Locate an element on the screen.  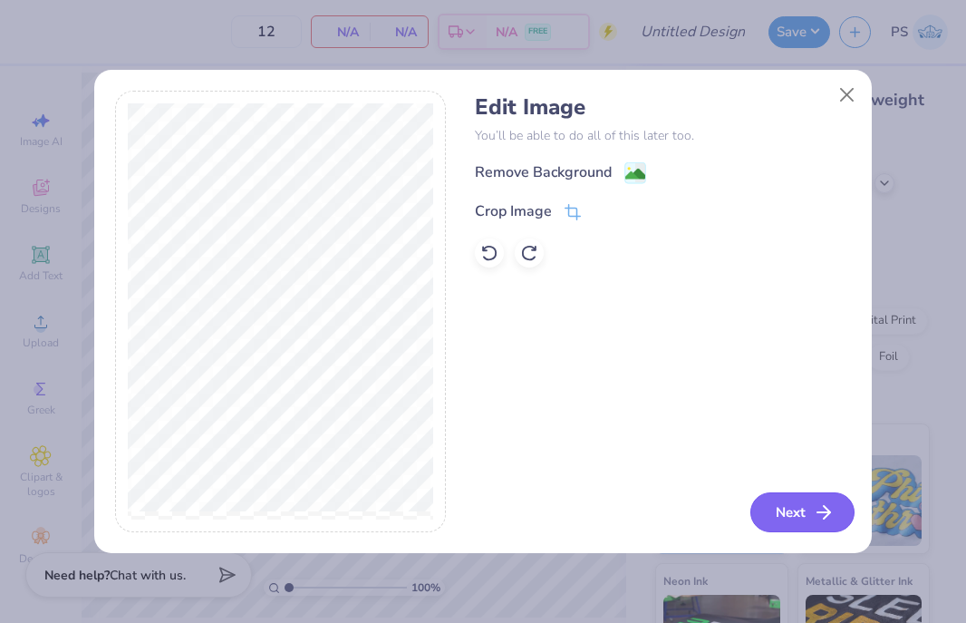
div: Remove Background is located at coordinates (543, 172).